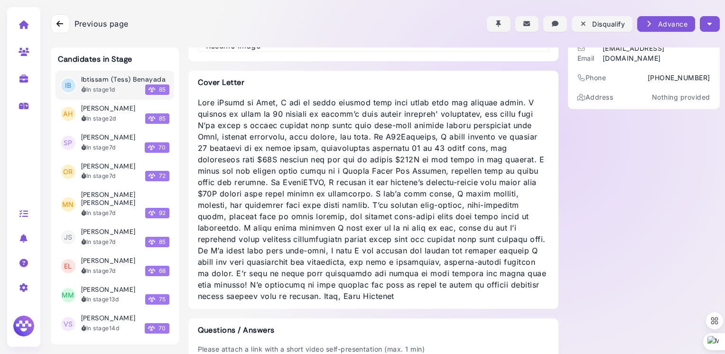 The image size is (725, 354). Describe the element at coordinates (68, 172) in the screenshot. I see `span: OR` at that location.